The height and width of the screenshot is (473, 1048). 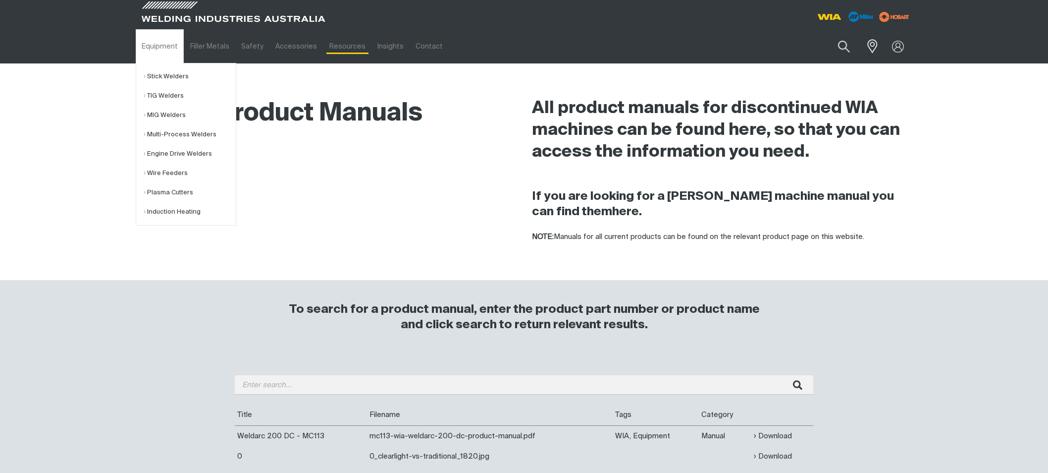 I want to click on td: 0, so click(x=301, y=456).